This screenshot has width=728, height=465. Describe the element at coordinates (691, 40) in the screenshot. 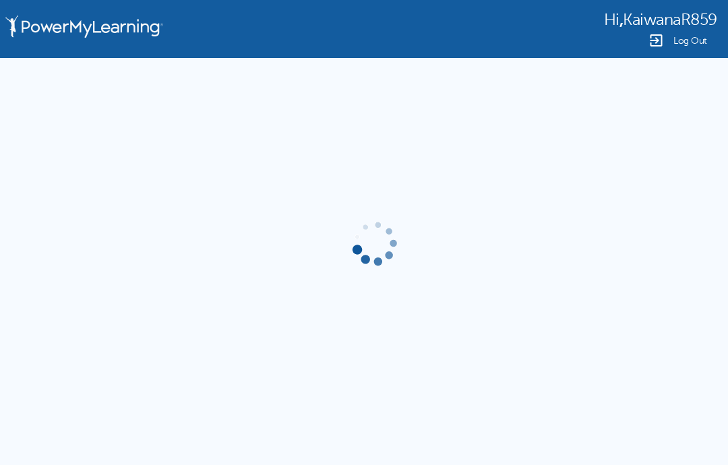

I see `span: Log Out` at that location.